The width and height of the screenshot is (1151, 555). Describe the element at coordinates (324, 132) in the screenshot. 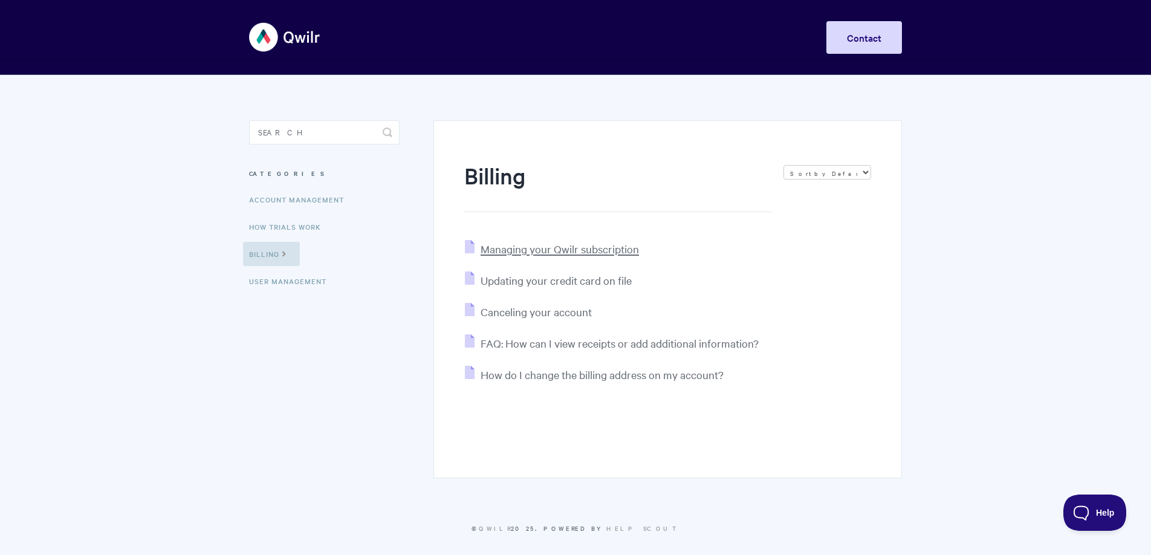

I see `input: Search` at that location.